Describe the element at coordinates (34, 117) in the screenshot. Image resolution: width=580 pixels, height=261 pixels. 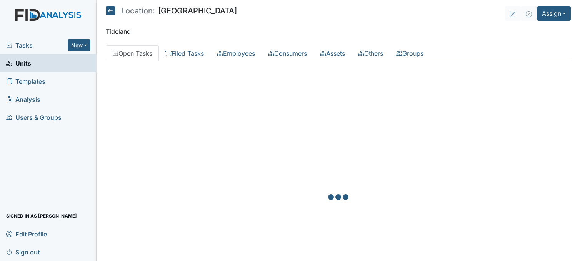
I see `span: Users & Groups` at that location.